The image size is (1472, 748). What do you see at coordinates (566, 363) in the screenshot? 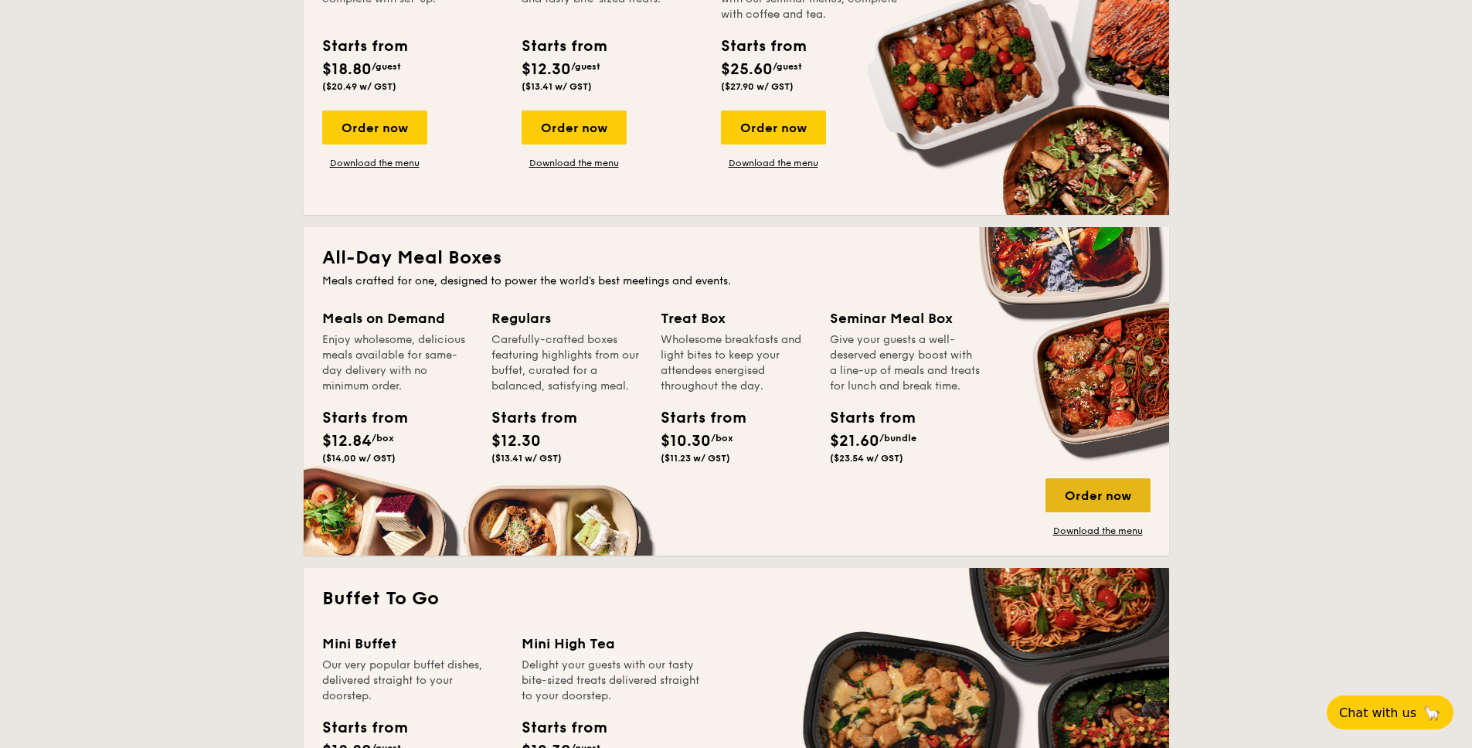
I see `div: Carefully-crafted boxes featuring highlights from our buffet, curated for a balanced, satisfying ...` at bounding box center [566, 363].